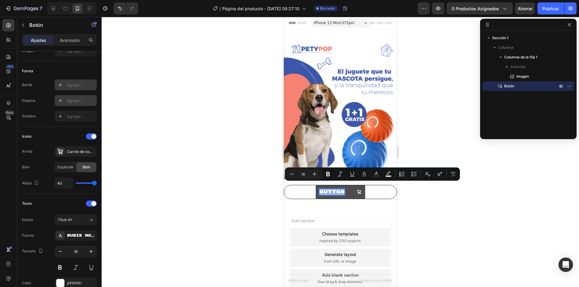  Describe the element at coordinates (57, 258) in the screenshot. I see `div: Add blank section` at that location.